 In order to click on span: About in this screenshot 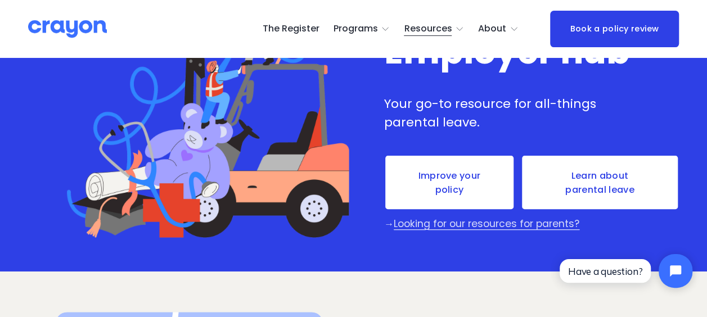, I will do `click(492, 29)`.